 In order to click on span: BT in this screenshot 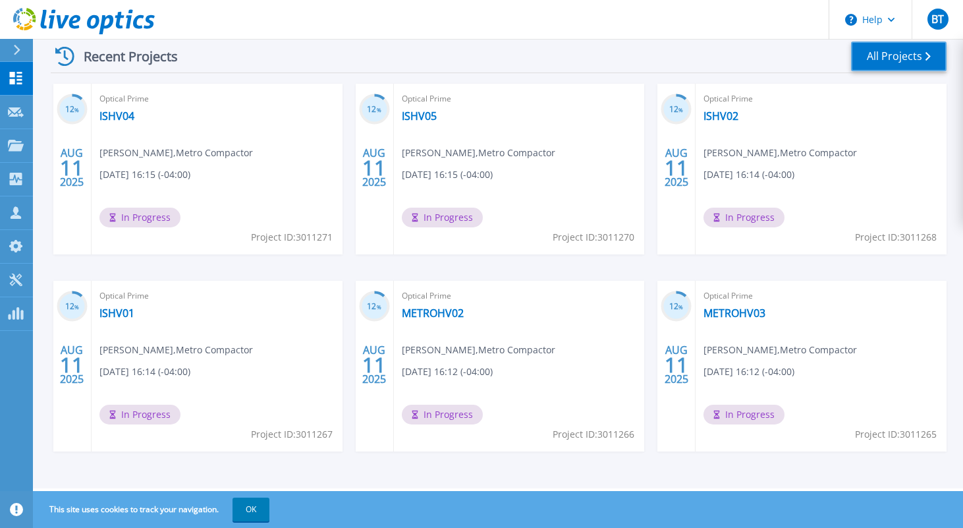, I will do `click(937, 19)`.